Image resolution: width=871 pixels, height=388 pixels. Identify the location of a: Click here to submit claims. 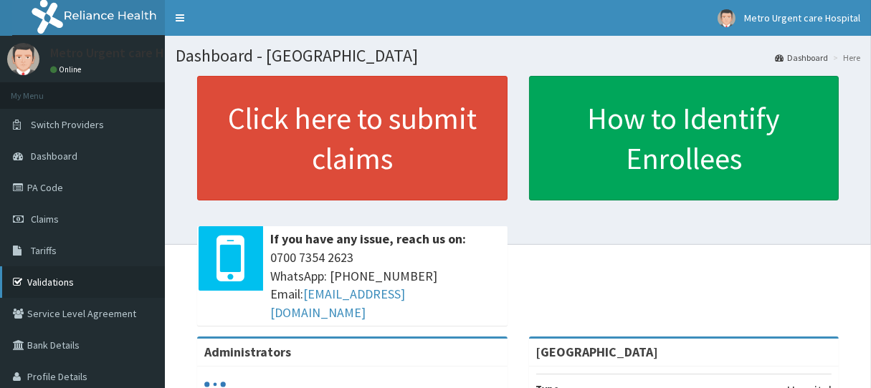
(352, 138).